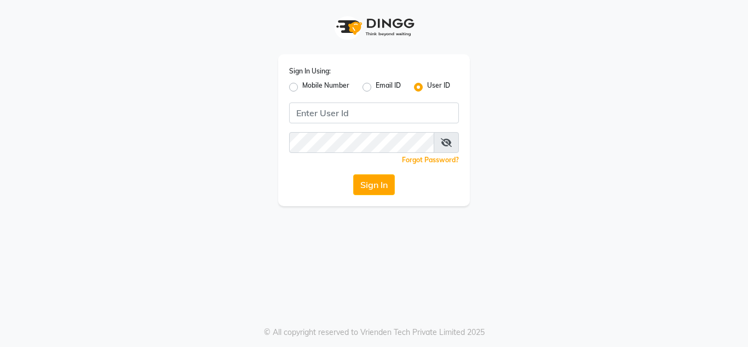 The image size is (748, 347). What do you see at coordinates (374, 185) in the screenshot?
I see `button: Sign In` at bounding box center [374, 185].